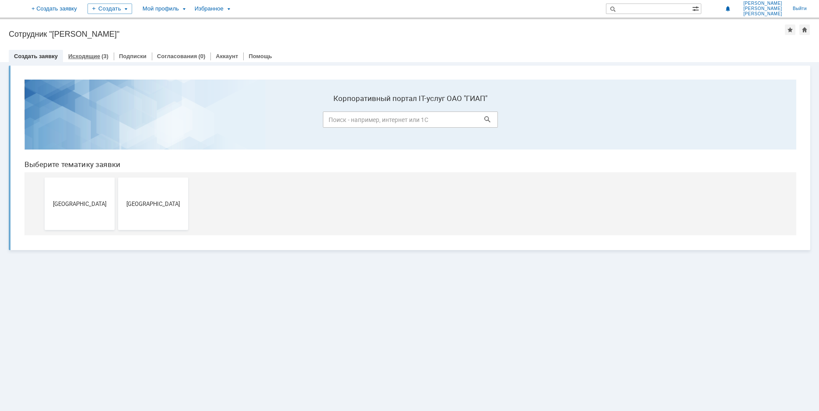  What do you see at coordinates (110, 9) in the screenshot?
I see `div: Создать` at bounding box center [110, 9].